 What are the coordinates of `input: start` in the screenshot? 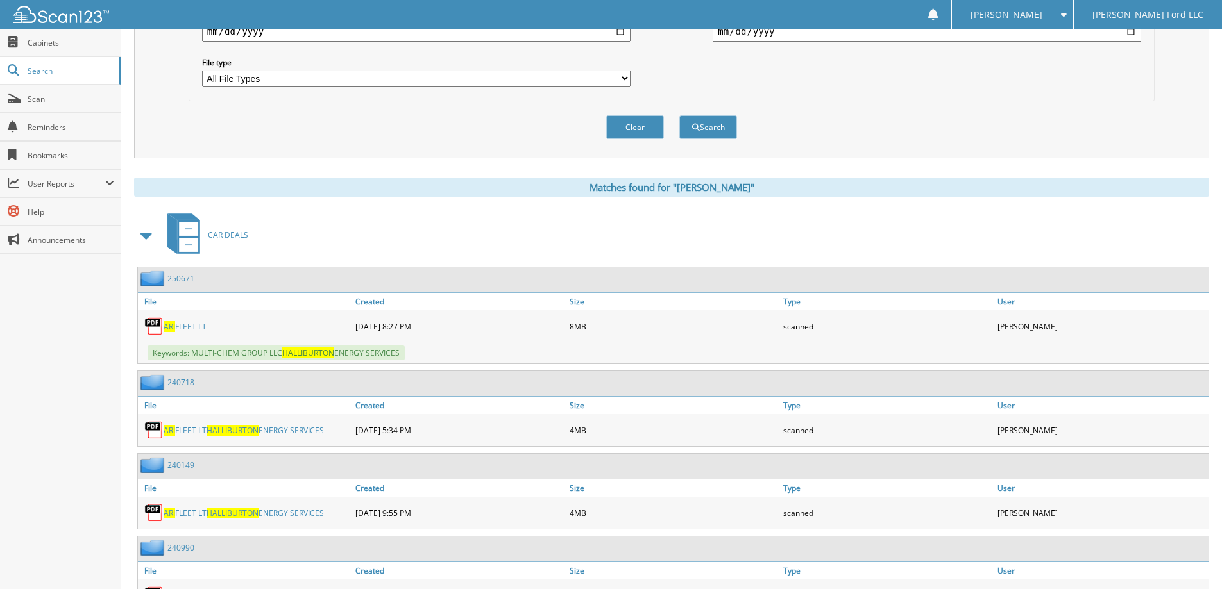 It's located at (416, 31).